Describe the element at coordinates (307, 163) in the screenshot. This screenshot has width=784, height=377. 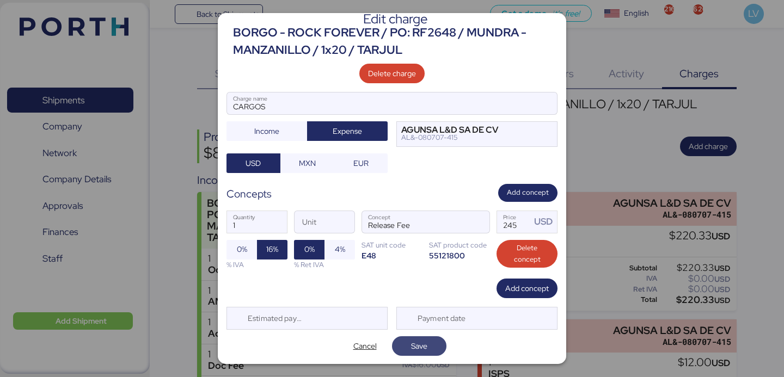
I see `span: MXN` at that location.